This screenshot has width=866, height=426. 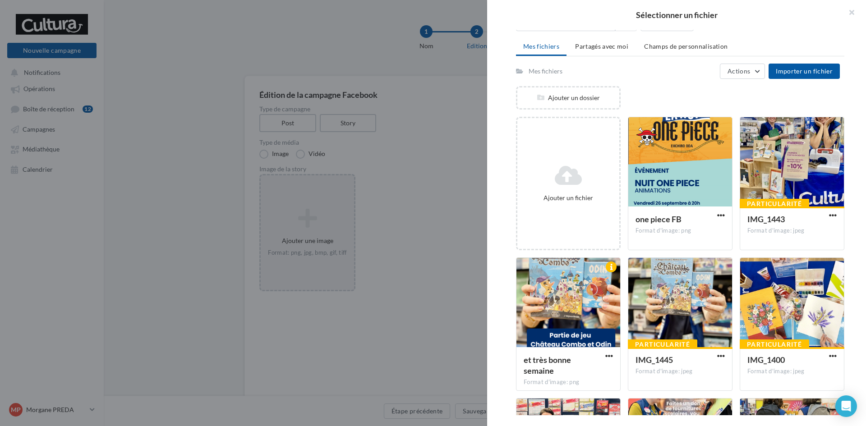 I want to click on span: Actions, so click(x=739, y=71).